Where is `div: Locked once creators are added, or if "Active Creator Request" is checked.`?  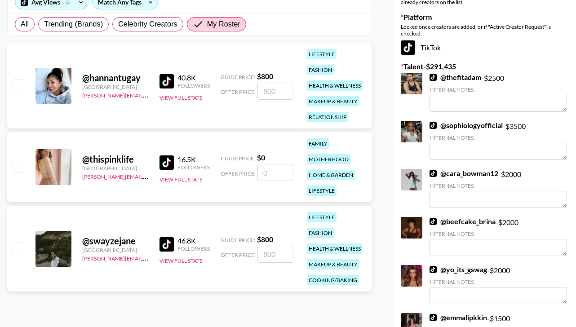
div: Locked once creators are added, or if "Active Creator Request" is checked. is located at coordinates (485, 30).